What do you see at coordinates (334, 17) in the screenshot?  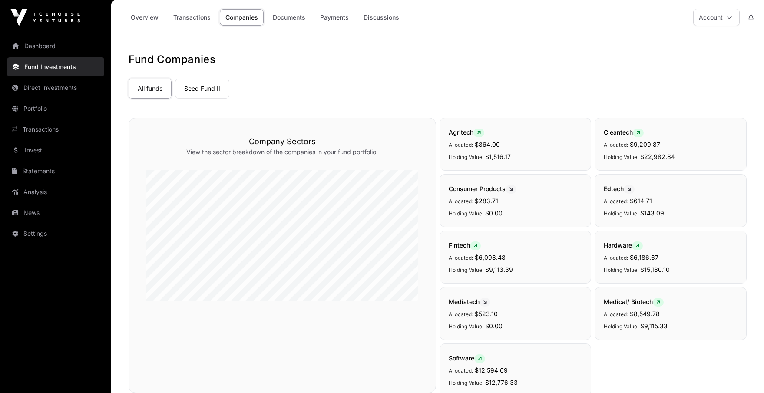 I see `a: Payments` at bounding box center [334, 17].